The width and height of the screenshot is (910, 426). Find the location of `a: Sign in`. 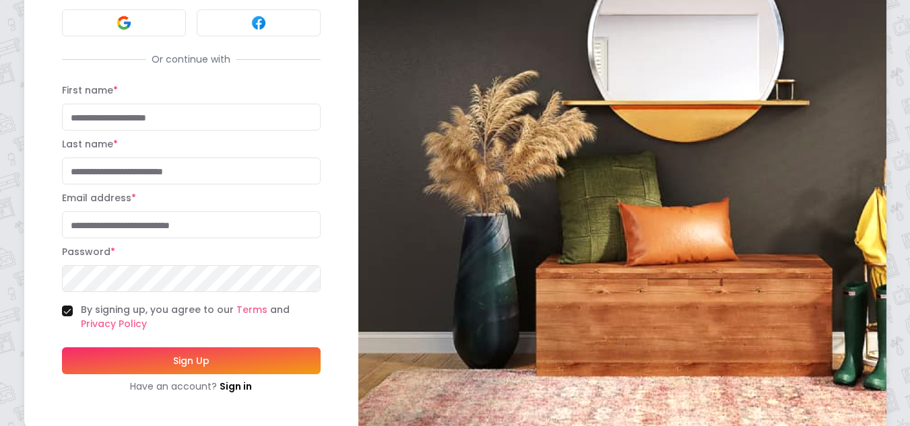

a: Sign in is located at coordinates (236, 387).